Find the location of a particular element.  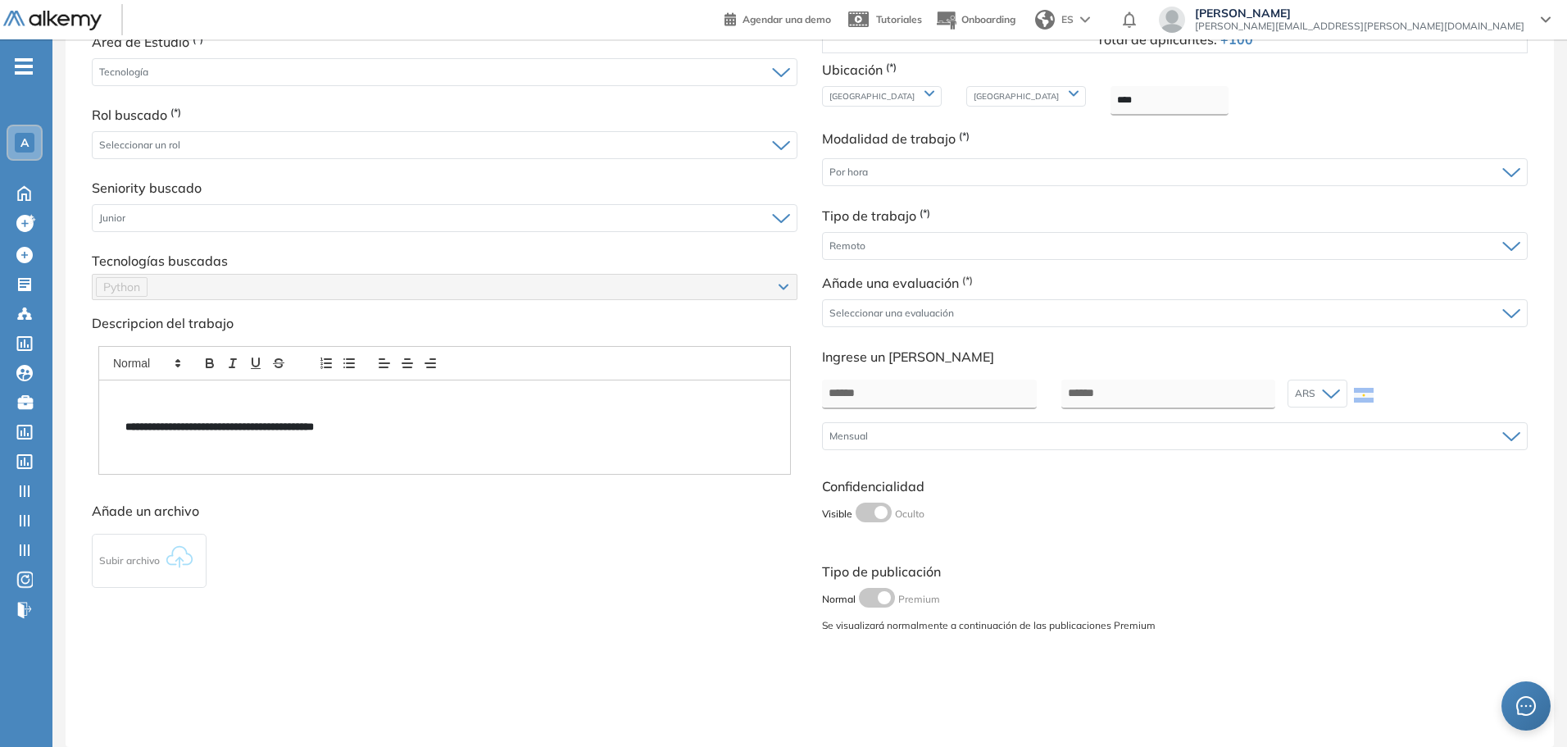

span: Visible is located at coordinates (837, 513).